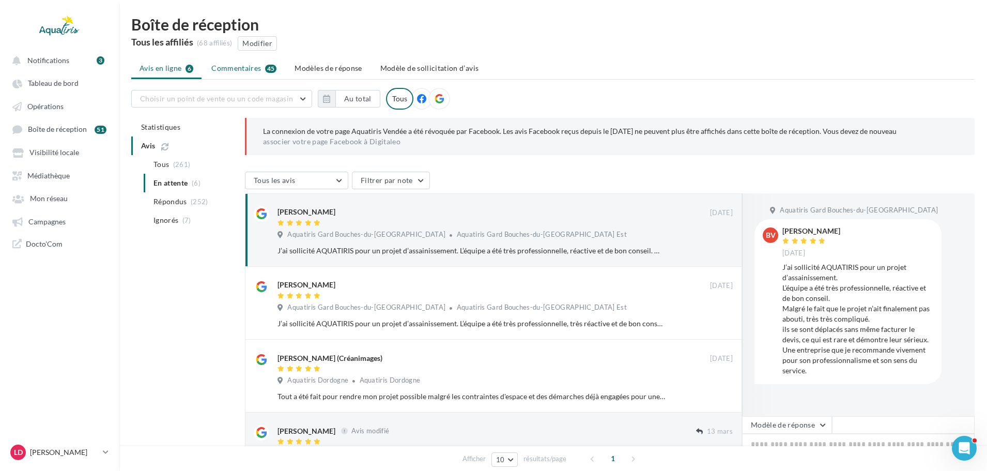  What do you see at coordinates (45, 106) in the screenshot?
I see `span: Opérations` at bounding box center [45, 106].